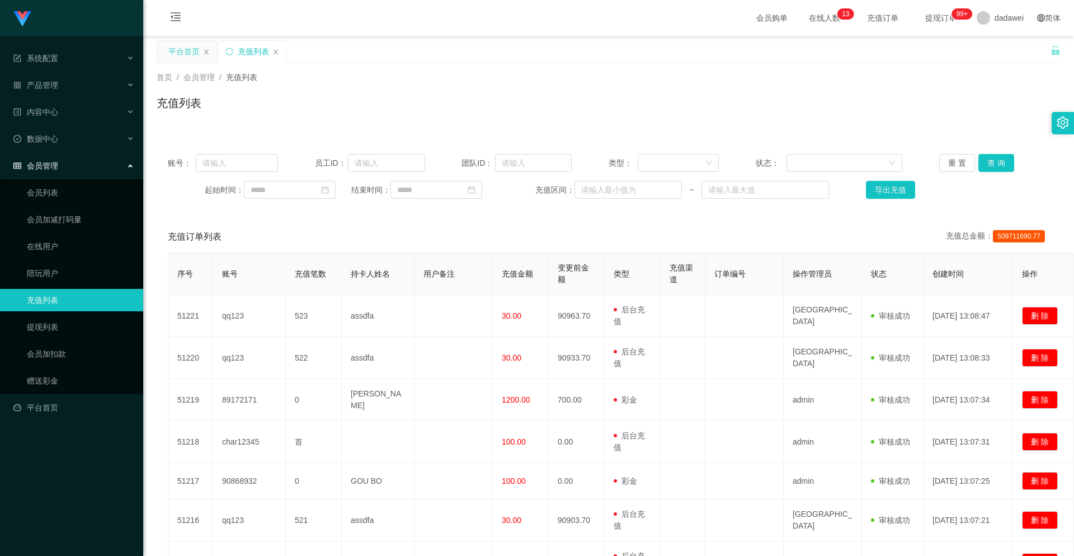 The image size is (1074, 556). I want to click on td: GOU BO, so click(378, 481).